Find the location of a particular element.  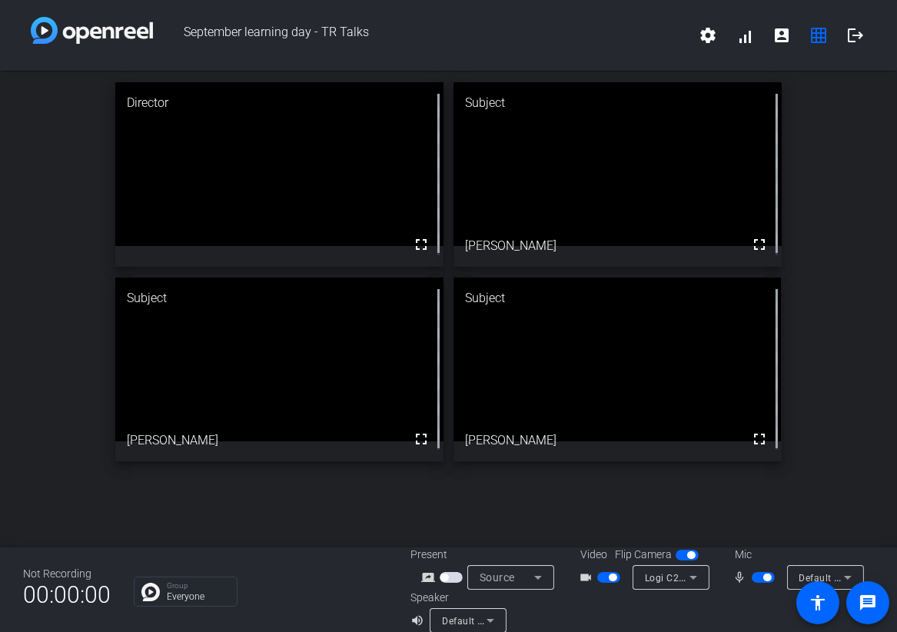

span: Default - Speakers (Realtek(R) Audio) is located at coordinates (525, 620).